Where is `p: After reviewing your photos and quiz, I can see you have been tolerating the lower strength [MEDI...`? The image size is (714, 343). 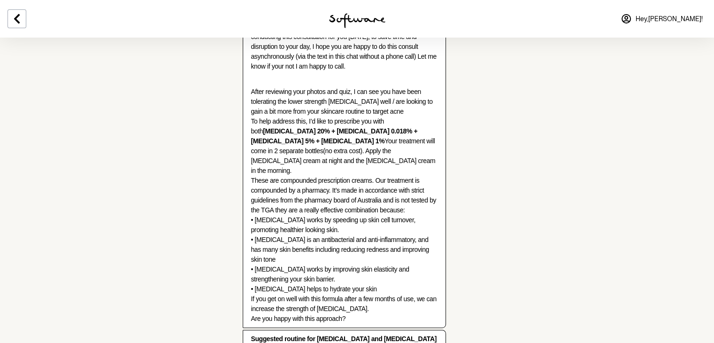 p: After reviewing your photos and quiz, I can see you have been tolerating the lower strength [MEDI... is located at coordinates (344, 205).